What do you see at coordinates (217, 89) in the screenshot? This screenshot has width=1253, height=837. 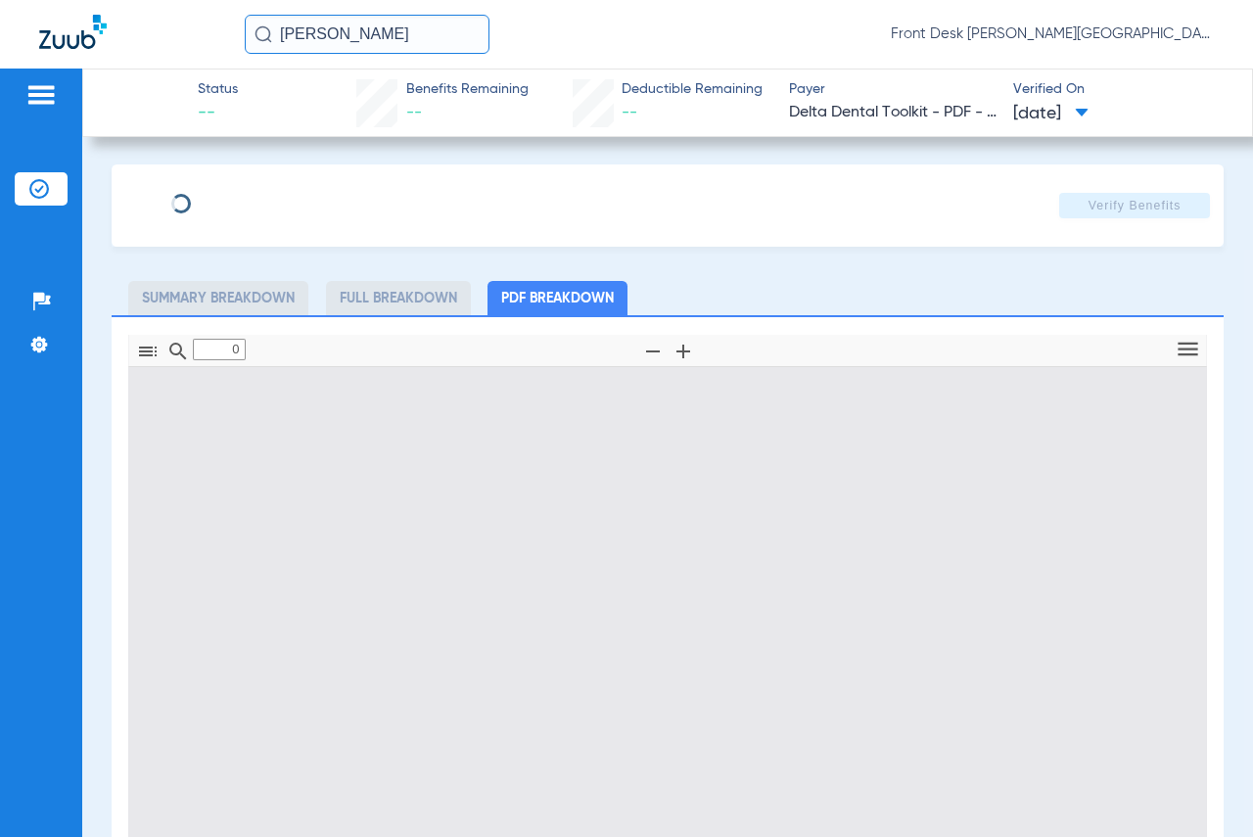 I see `span: Status` at bounding box center [217, 89].